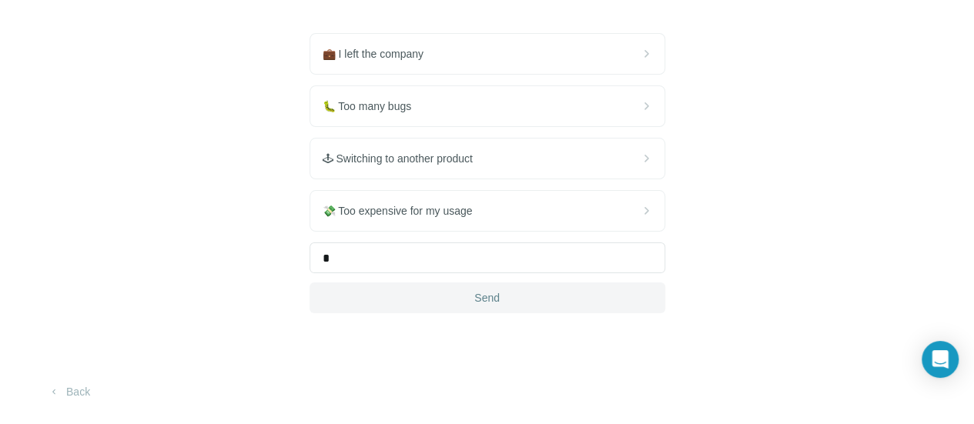 The height and width of the screenshot is (424, 974). Describe the element at coordinates (486, 298) in the screenshot. I see `span: Send` at that location.